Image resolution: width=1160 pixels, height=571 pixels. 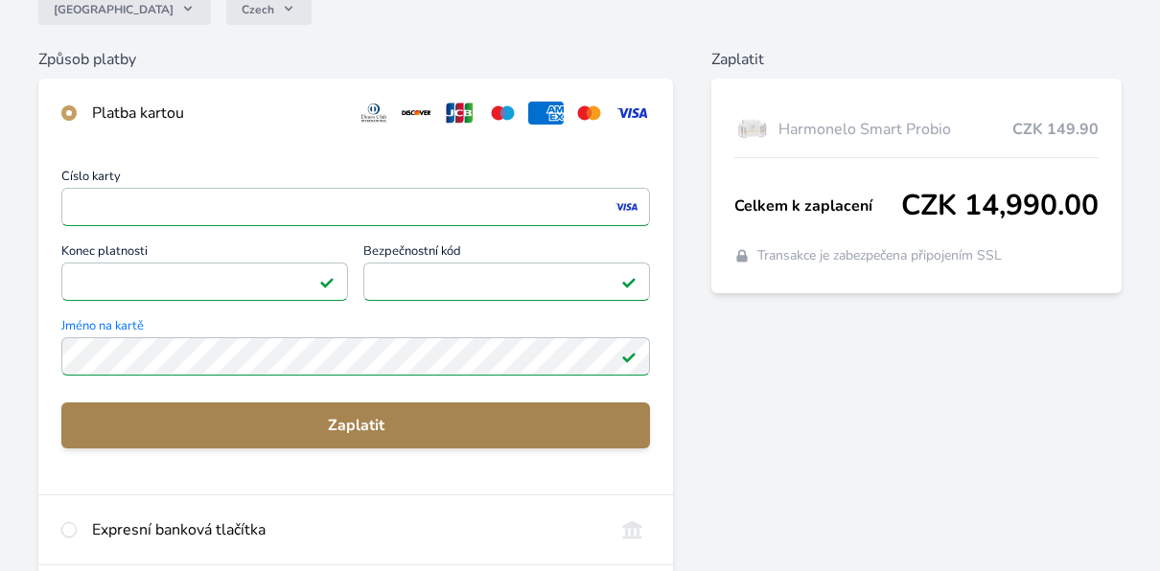 I want to click on img: mc.svg, so click(x=589, y=113).